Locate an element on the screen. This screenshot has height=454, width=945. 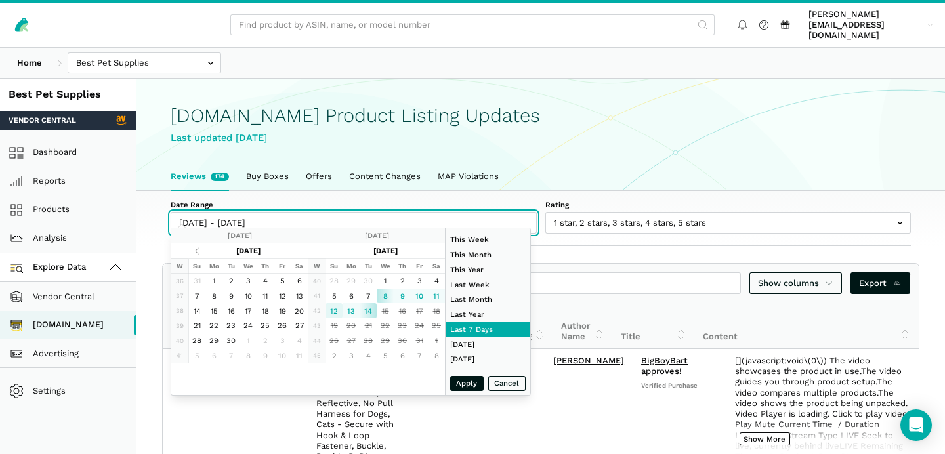
td: 31 is located at coordinates (197, 281).